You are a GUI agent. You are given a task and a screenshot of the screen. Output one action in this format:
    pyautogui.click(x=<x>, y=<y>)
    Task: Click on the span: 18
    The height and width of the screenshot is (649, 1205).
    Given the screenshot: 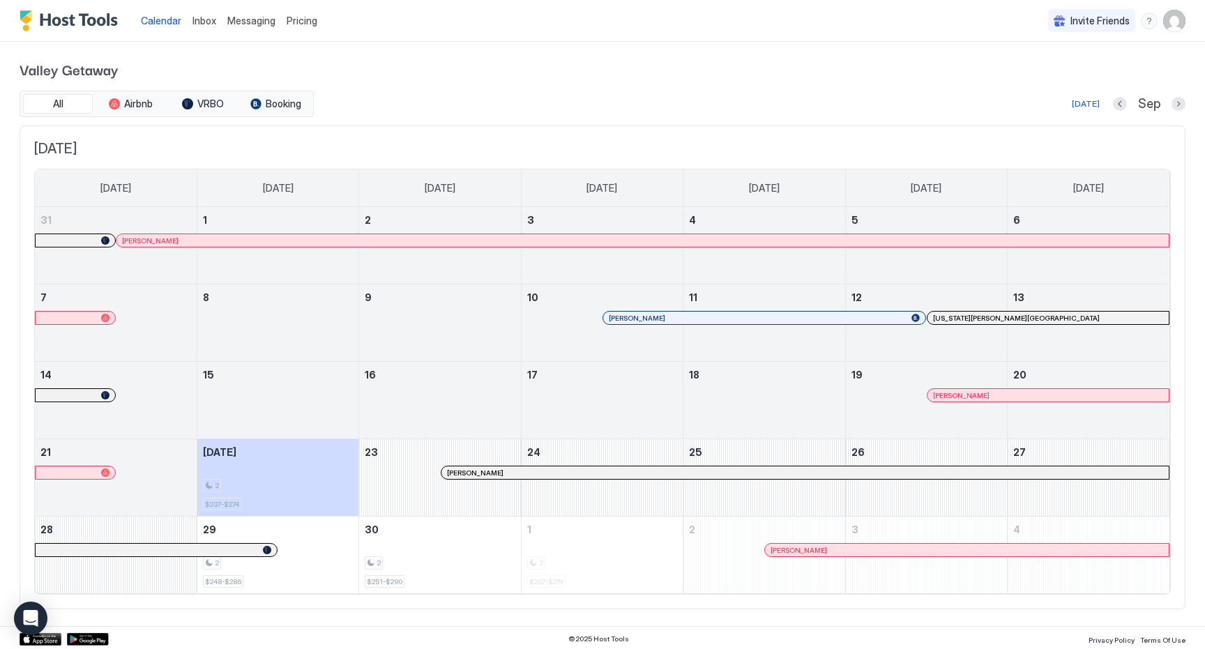 What is the action you would take?
    pyautogui.click(x=694, y=375)
    